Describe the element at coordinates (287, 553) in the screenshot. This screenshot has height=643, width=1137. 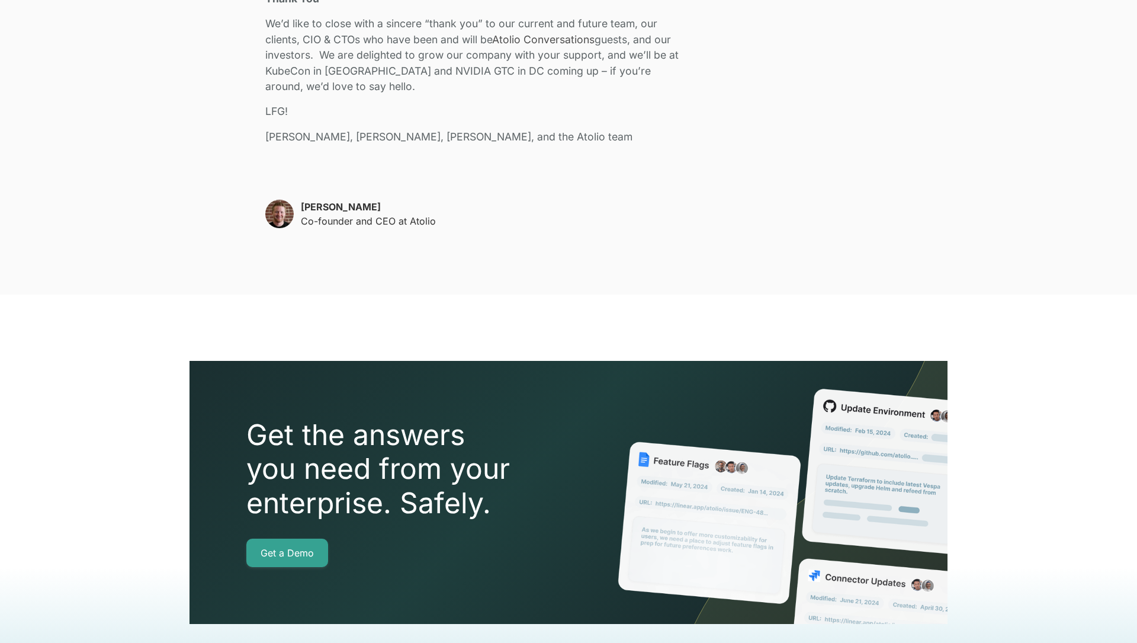
I see `a: Get a Demo` at that location.